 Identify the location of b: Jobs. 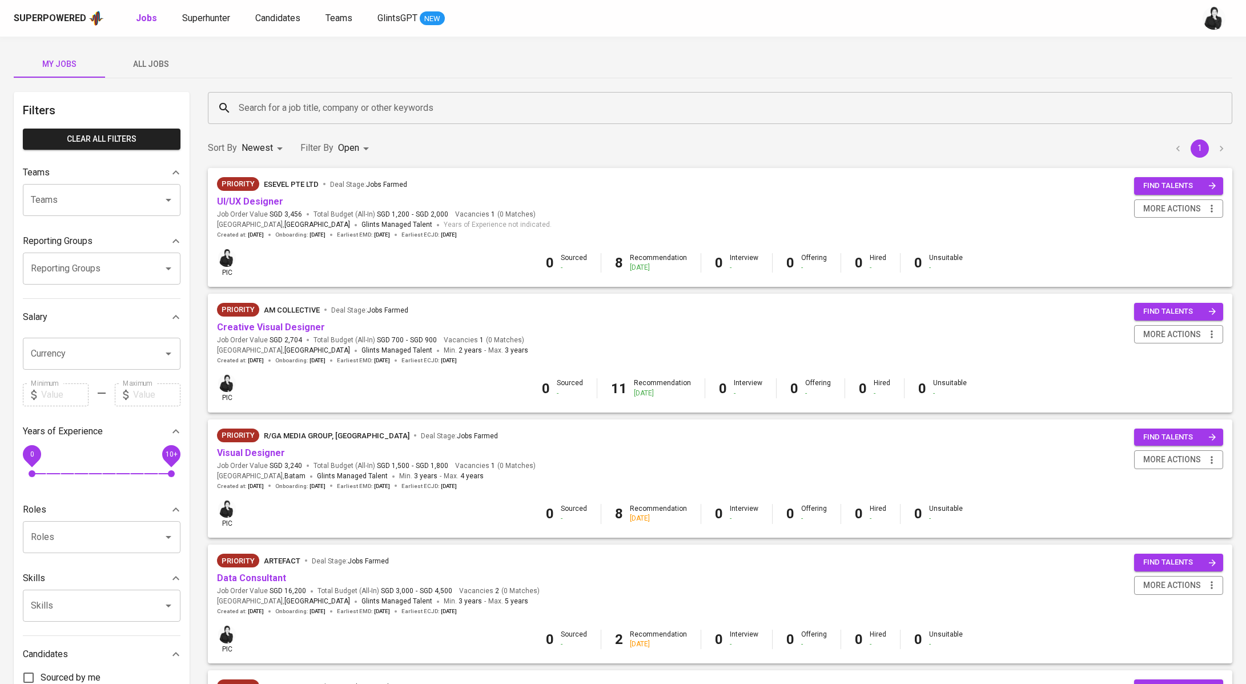
(146, 18).